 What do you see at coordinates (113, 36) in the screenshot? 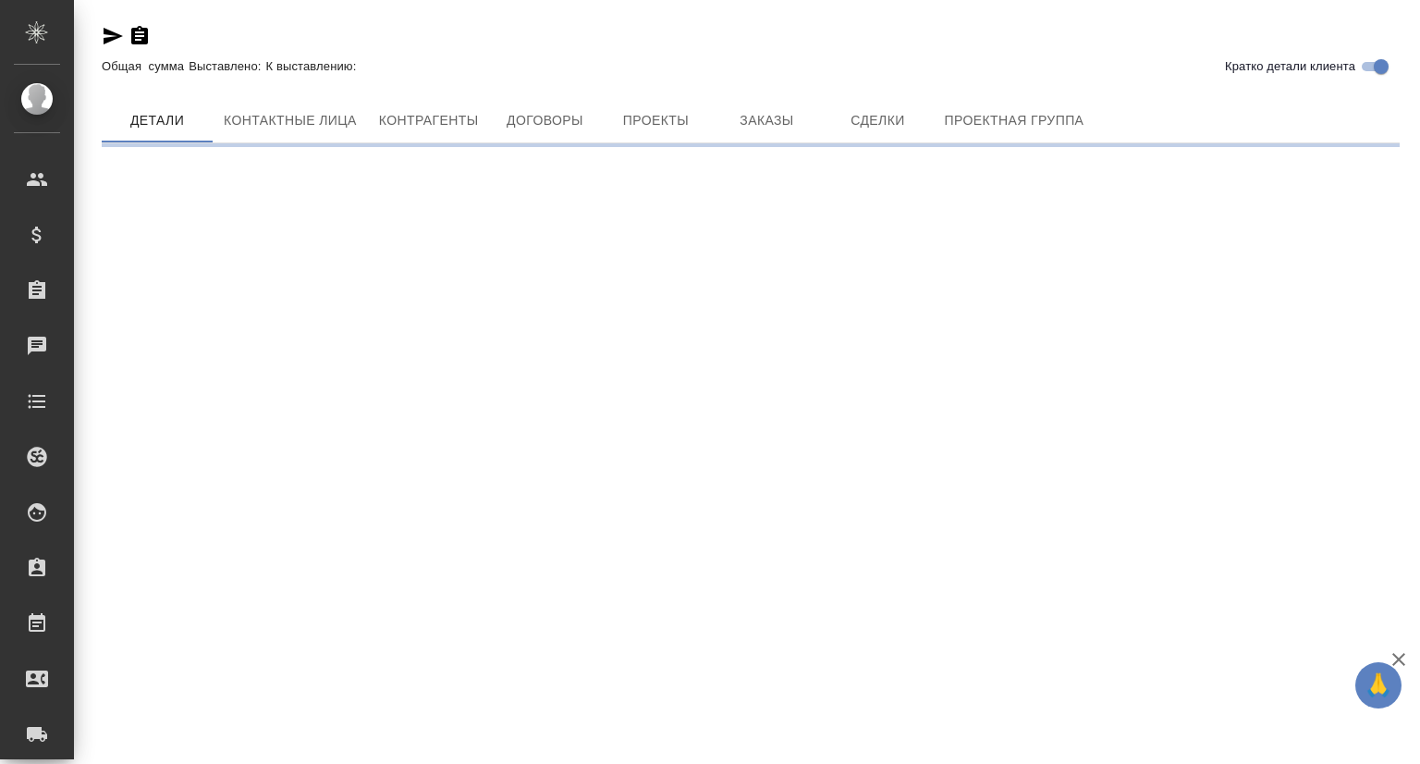
I see `button: Скопировать ссылку для ЯМессенджера` at bounding box center [113, 36].